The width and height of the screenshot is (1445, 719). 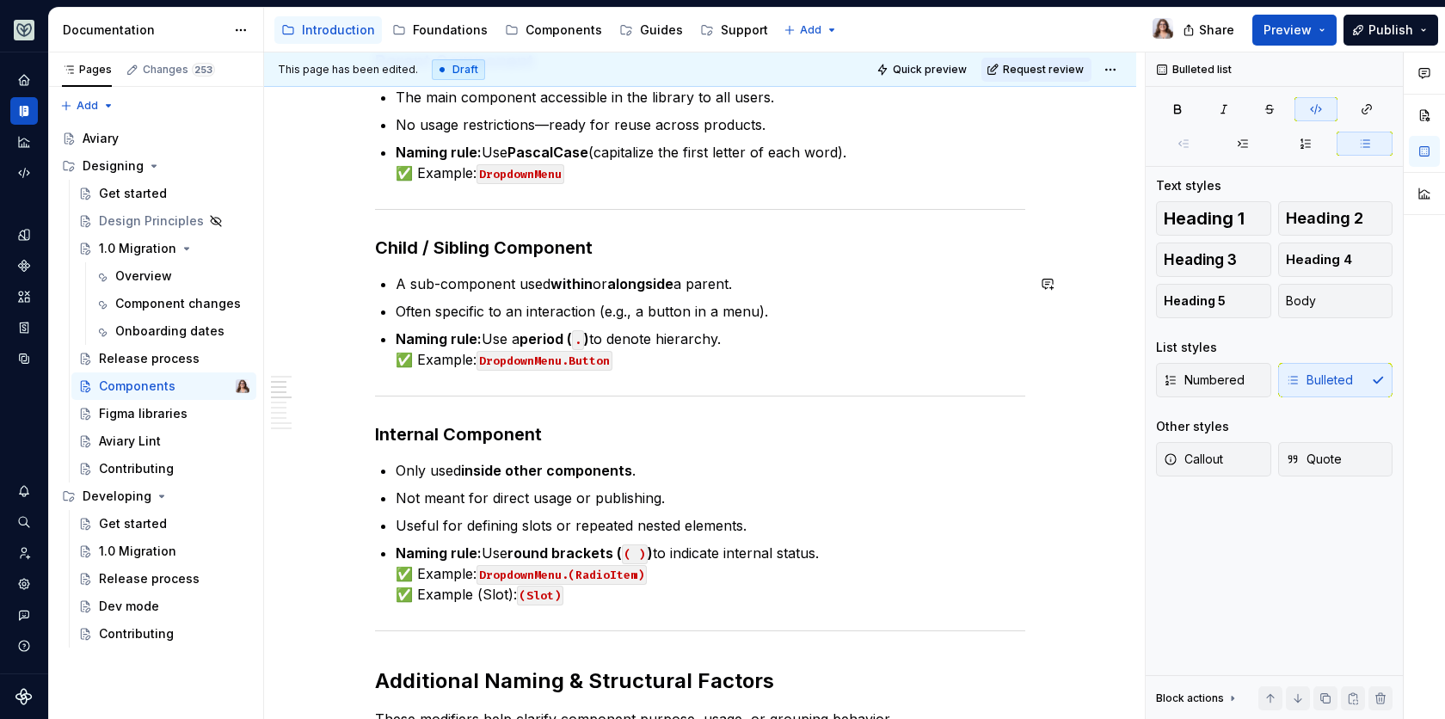 What do you see at coordinates (1198, 699) in the screenshot?
I see `div: Block actions` at bounding box center [1198, 699].